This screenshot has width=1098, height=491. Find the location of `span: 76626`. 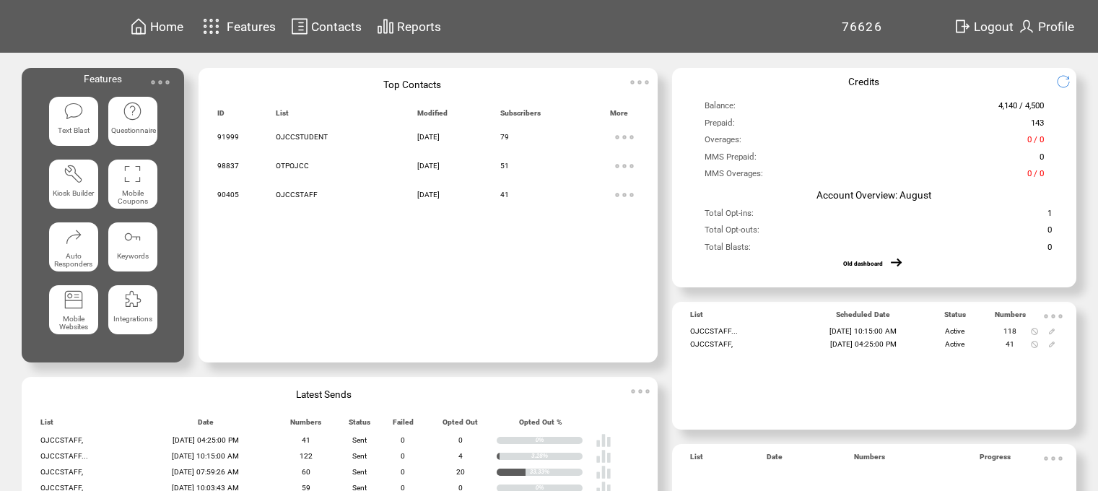

span: 76626 is located at coordinates (862, 27).